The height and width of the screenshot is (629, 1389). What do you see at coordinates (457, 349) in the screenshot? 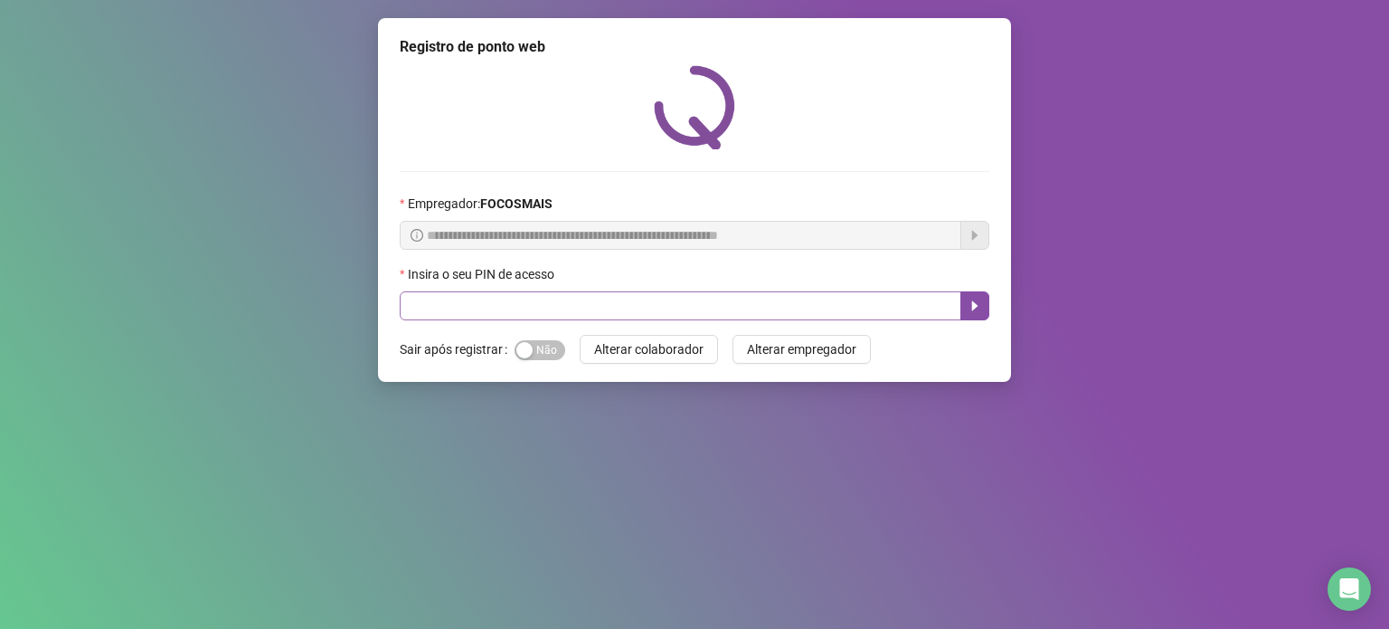
I see `label: Sair após registrar` at bounding box center [457, 349].